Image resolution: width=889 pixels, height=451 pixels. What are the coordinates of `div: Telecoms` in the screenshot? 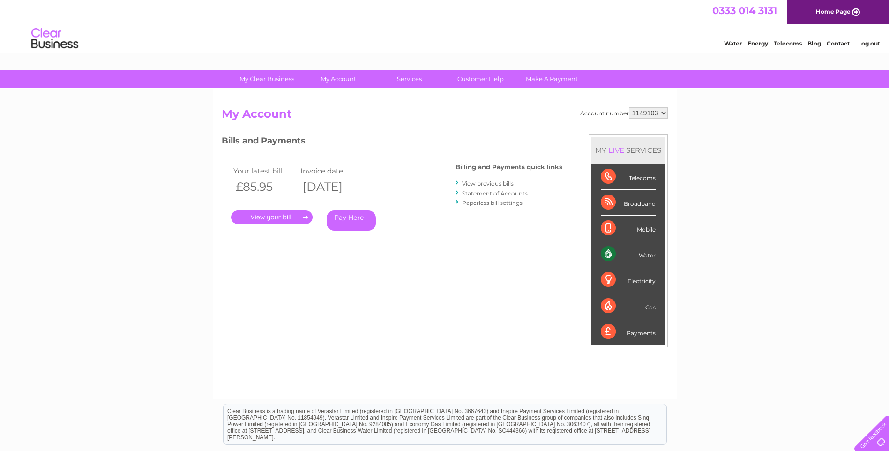 It's located at (628, 177).